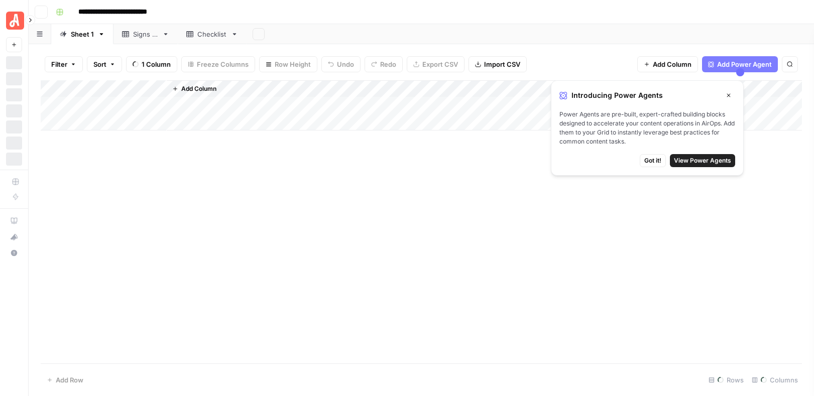 The image size is (814, 396). Describe the element at coordinates (14, 21) in the screenshot. I see `button: Workspace: Angi` at that location.